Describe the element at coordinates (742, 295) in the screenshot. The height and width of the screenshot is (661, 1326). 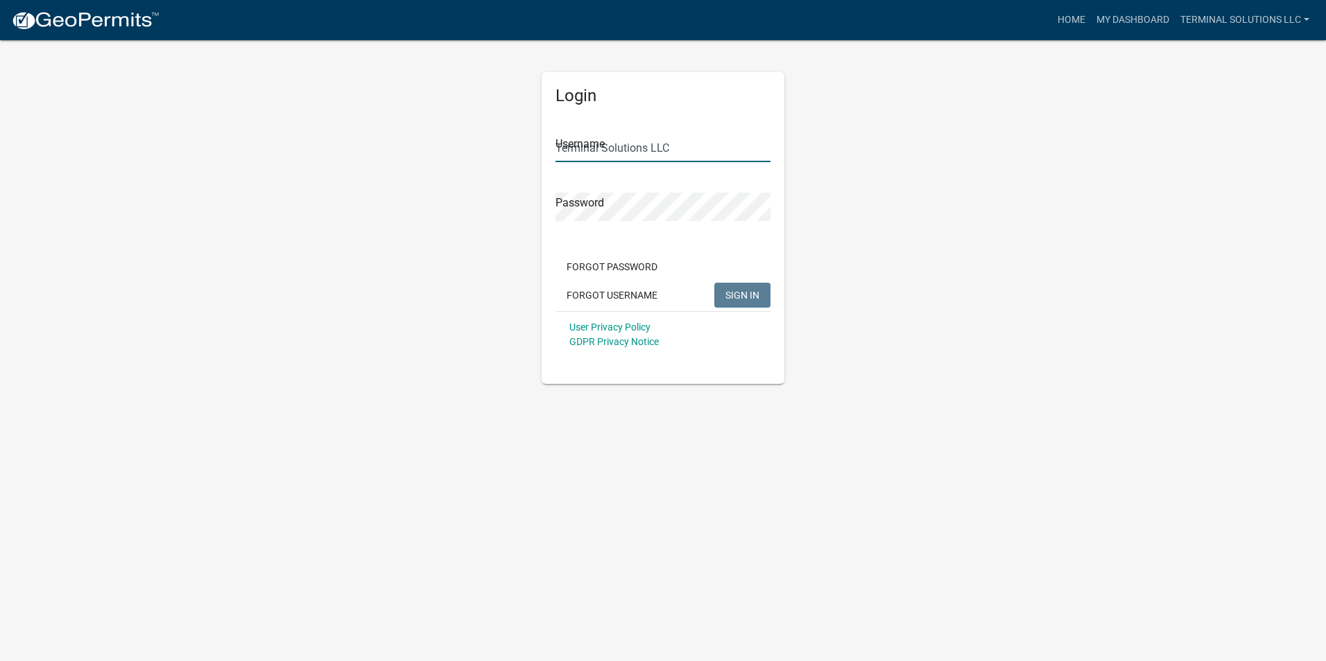
I see `span: SIGN IN` at that location.